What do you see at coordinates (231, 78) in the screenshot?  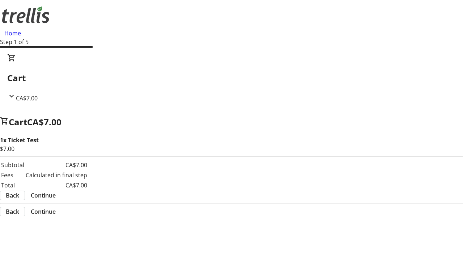 I see `h2: Cart` at bounding box center [231, 78].